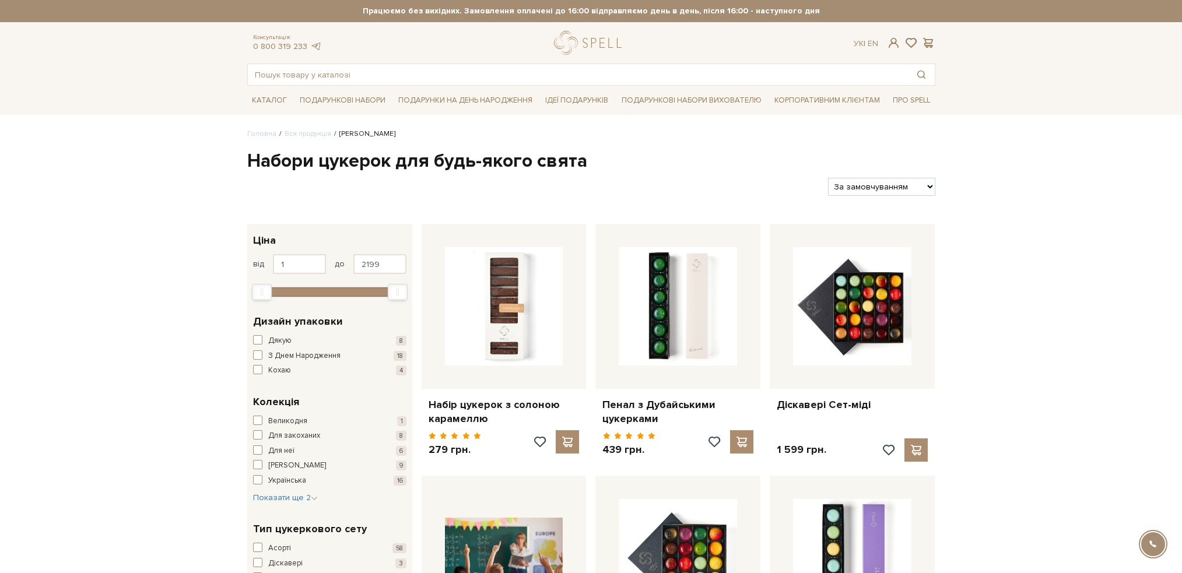  What do you see at coordinates (342, 100) in the screenshot?
I see `a: Подарункові набори` at bounding box center [342, 100].